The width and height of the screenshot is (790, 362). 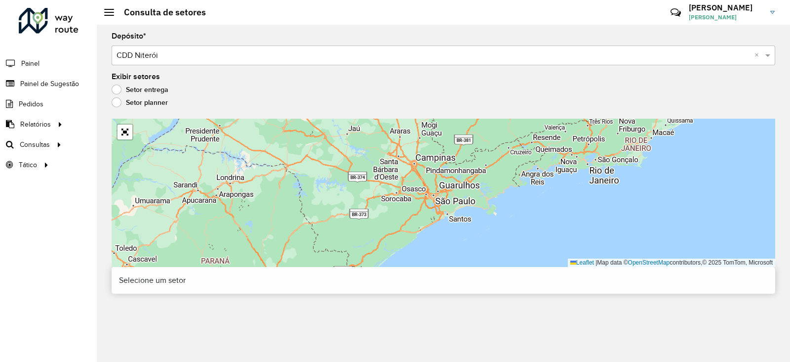 What do you see at coordinates (136, 77) in the screenshot?
I see `label: Exibir setores` at bounding box center [136, 77].